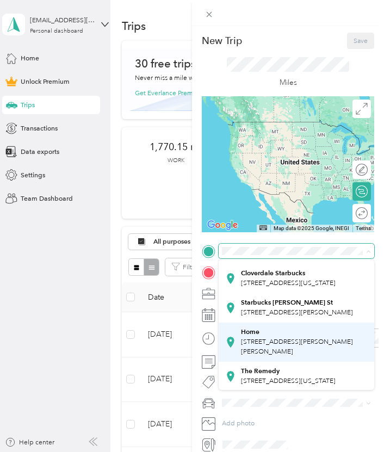 The height and width of the screenshot is (452, 384). What do you see at coordinates (222, 225) in the screenshot?
I see `a: Open this area in Google Maps (opens a new window)` at bounding box center [222, 225].